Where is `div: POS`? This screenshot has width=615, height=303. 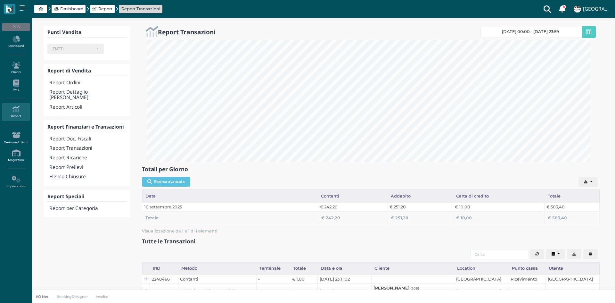 div: POS is located at coordinates (16, 27).